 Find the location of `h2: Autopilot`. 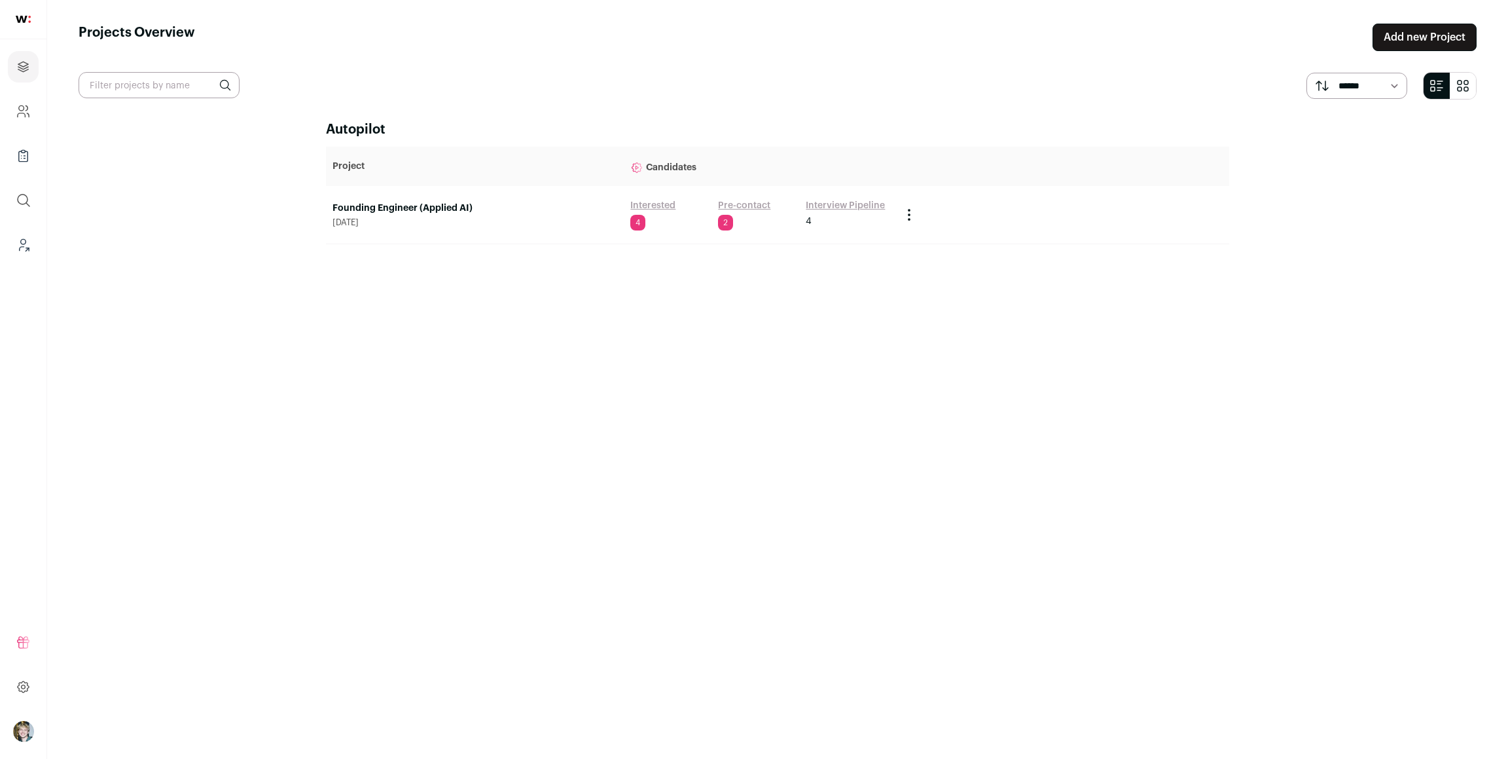

h2: Autopilot is located at coordinates (778, 130).